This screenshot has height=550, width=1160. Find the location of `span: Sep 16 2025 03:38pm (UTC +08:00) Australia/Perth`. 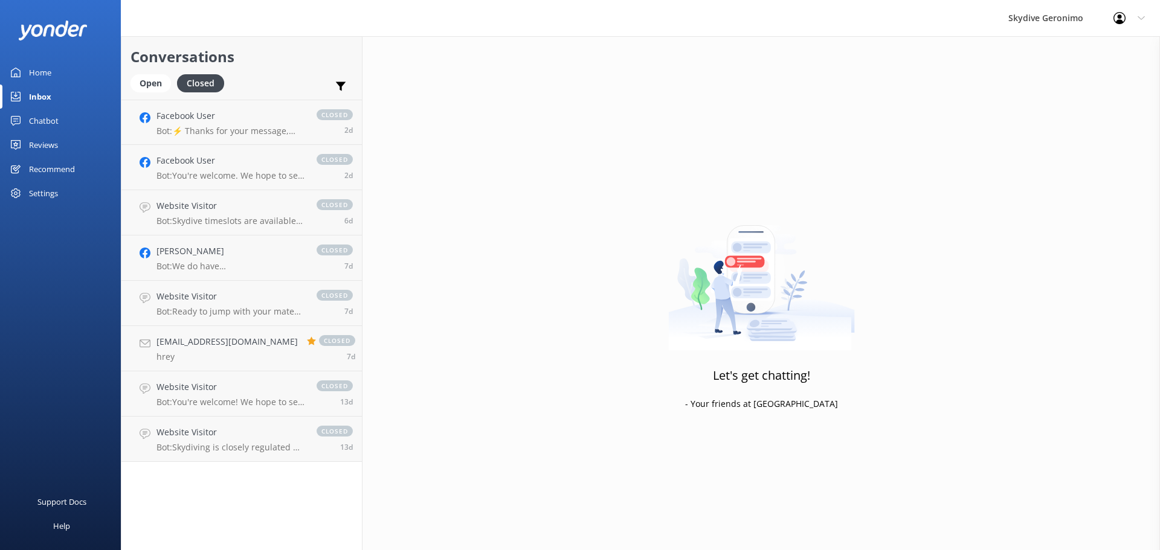

span: Sep 16 2025 03:38pm (UTC +08:00) Australia/Perth is located at coordinates (349, 311).